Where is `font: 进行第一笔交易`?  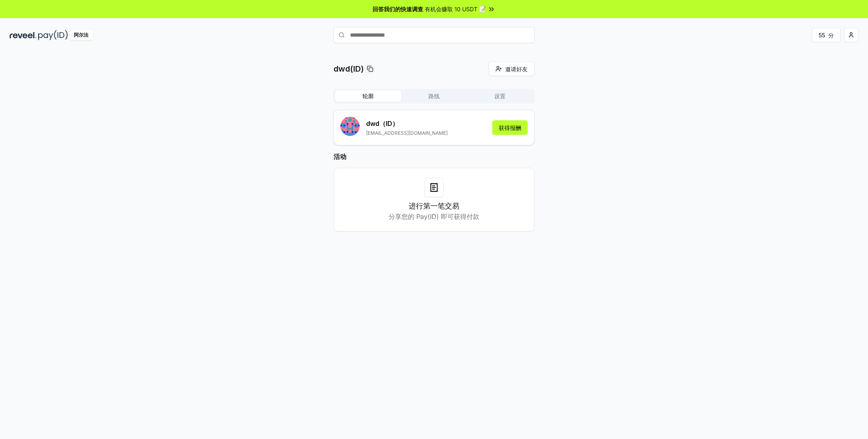
font: 进行第一笔交易 is located at coordinates (434, 205).